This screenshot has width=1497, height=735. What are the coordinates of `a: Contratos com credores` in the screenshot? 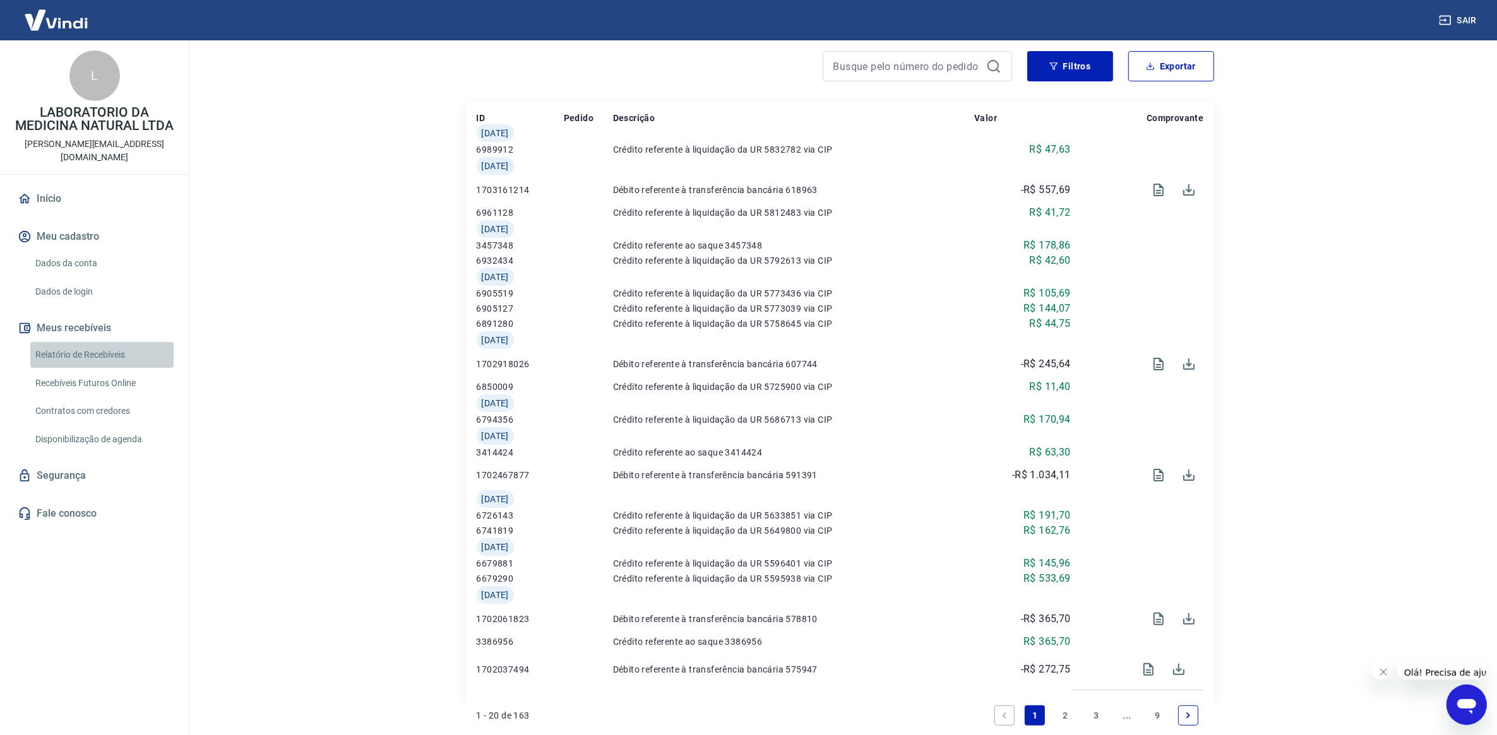 It's located at (102, 411).